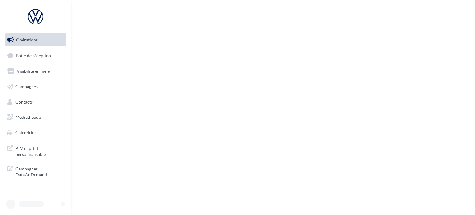  I want to click on a: Campagnes DataOnDemand, so click(36, 171).